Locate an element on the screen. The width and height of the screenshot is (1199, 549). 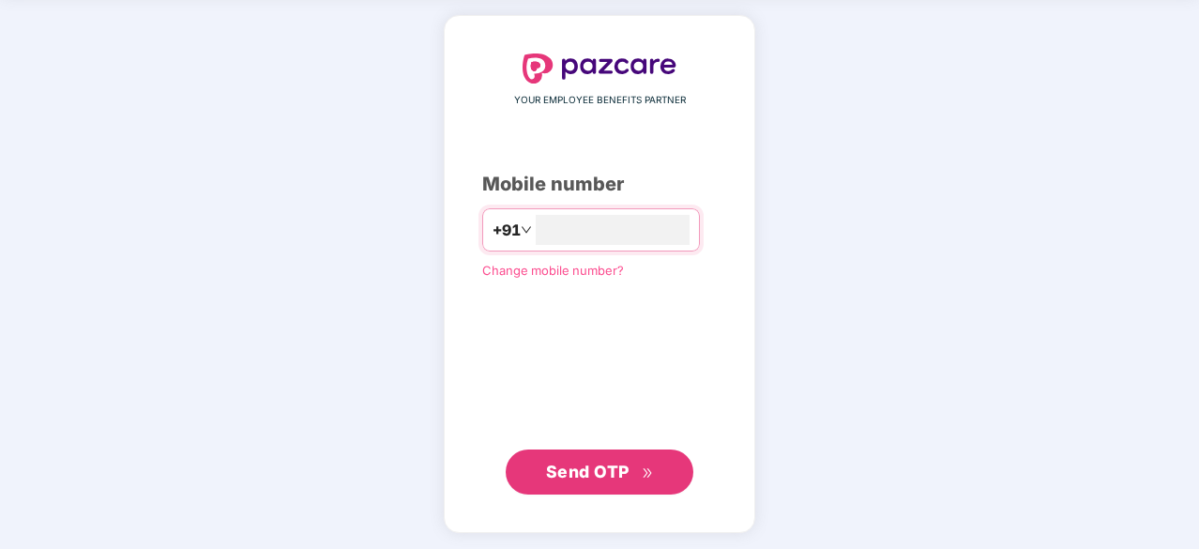
a: Change mobile number? is located at coordinates (553, 270).